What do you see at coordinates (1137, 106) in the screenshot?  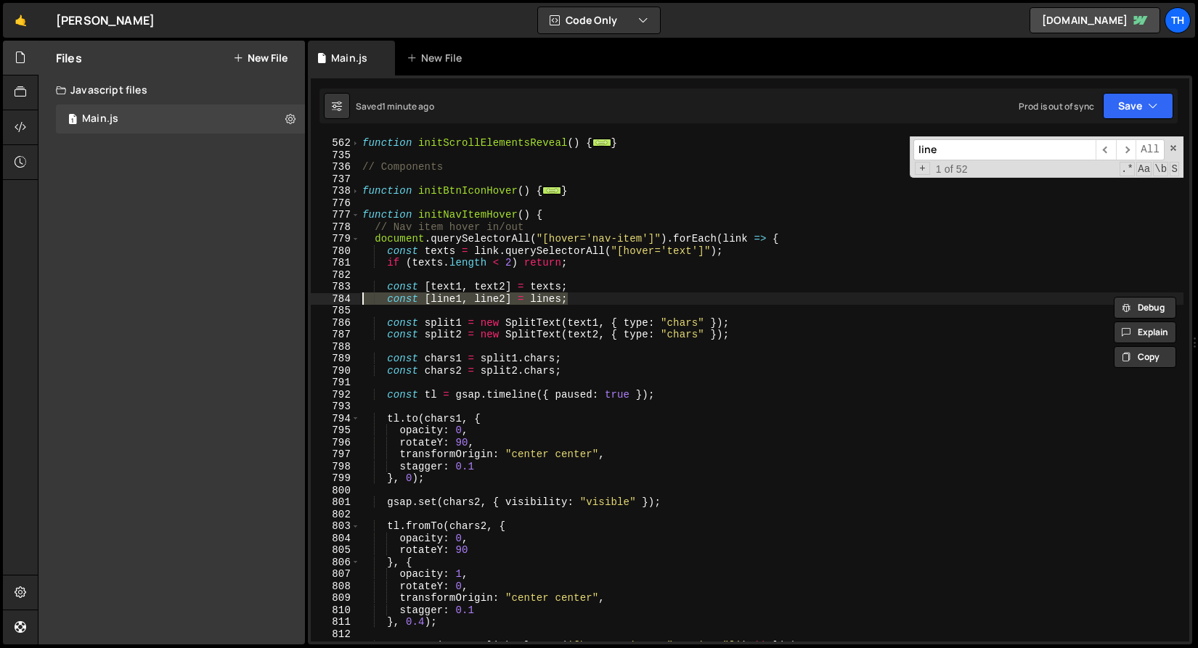 I see `button: Save` at bounding box center [1137, 106].